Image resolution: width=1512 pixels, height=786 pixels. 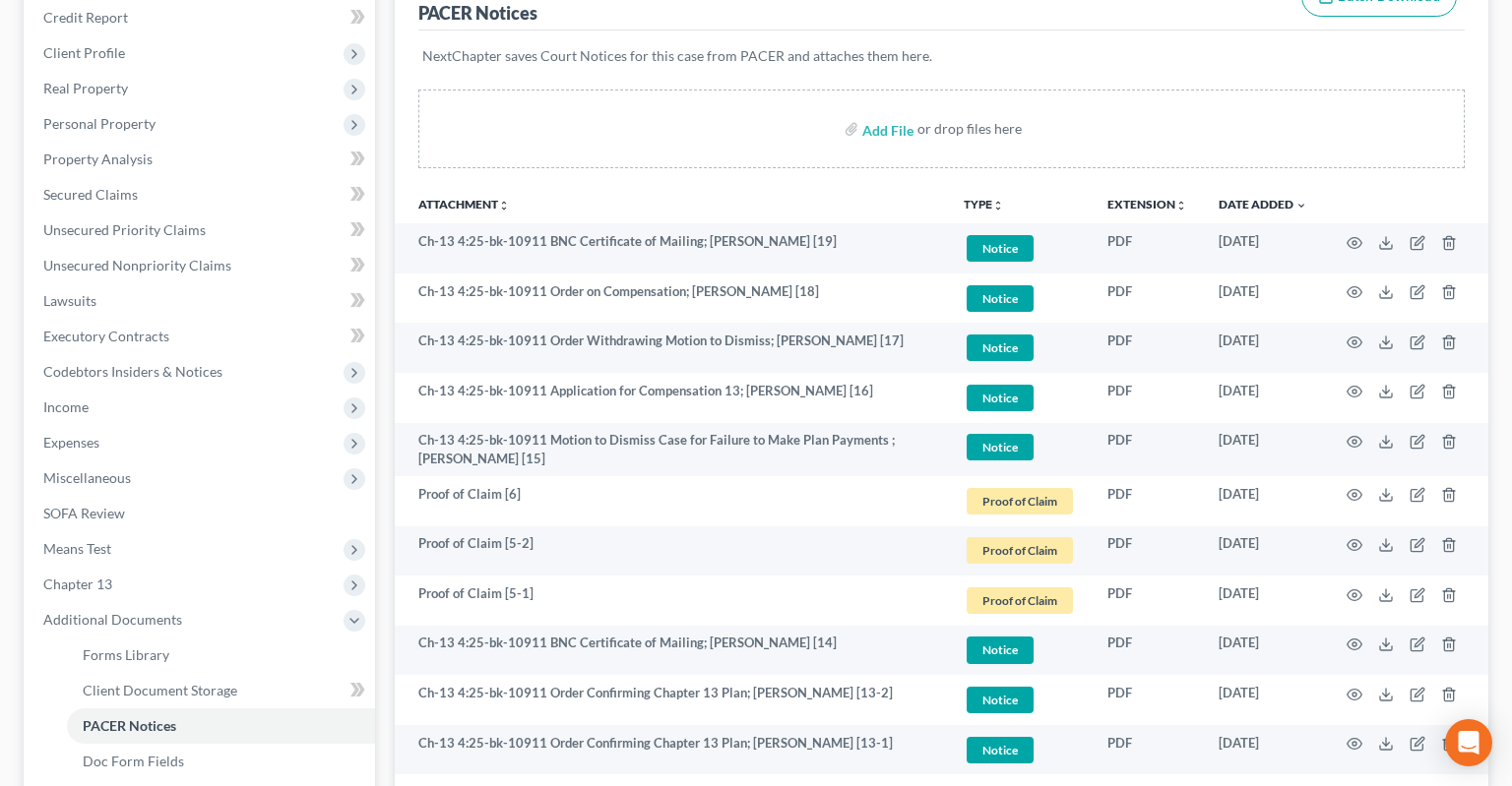 I want to click on div: Open Intercom Messenger, so click(x=1469, y=744).